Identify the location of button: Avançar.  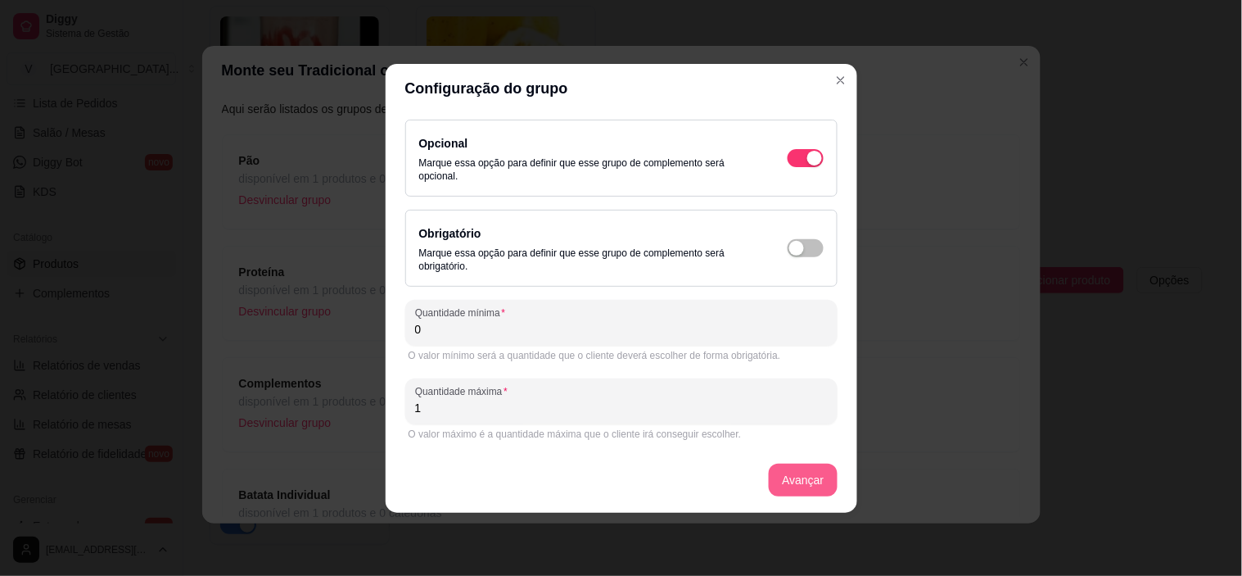
(803, 480).